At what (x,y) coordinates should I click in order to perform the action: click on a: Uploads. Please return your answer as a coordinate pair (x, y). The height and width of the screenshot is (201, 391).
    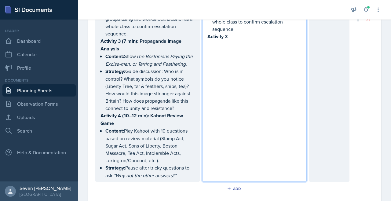
    Looking at the image, I should click on (39, 117).